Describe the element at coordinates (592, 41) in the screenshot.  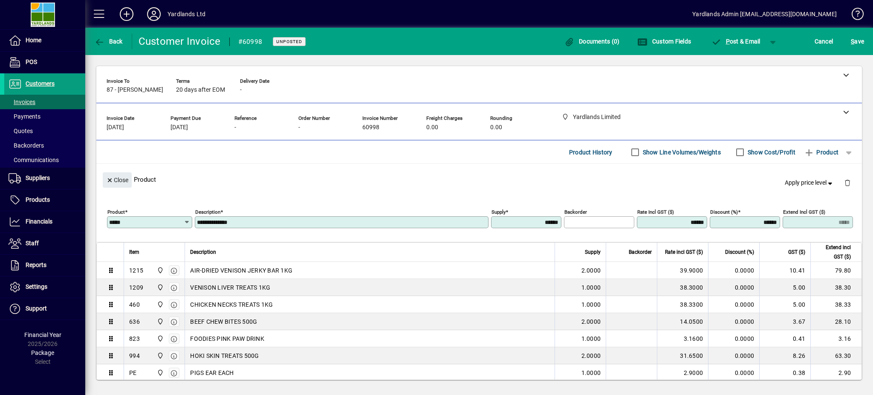
I see `span: Documents (0)` at that location.